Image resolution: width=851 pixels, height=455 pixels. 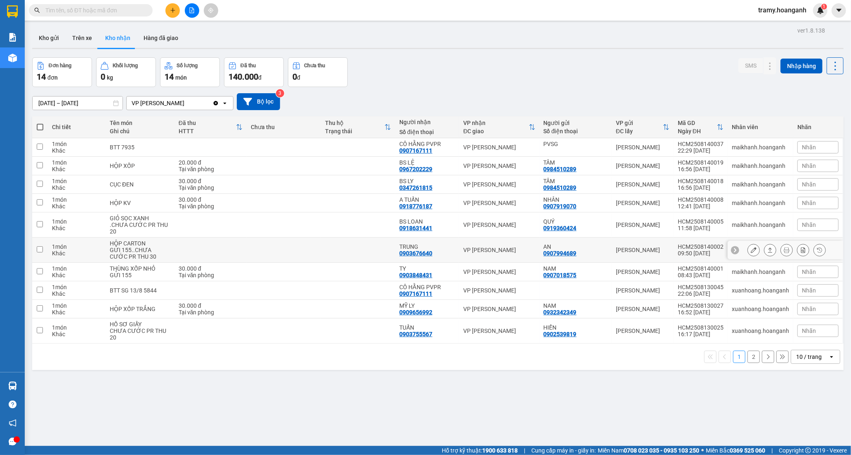 What do you see at coordinates (701, 127) in the screenshot?
I see `th: Toggle SortBy` at bounding box center [701, 127].